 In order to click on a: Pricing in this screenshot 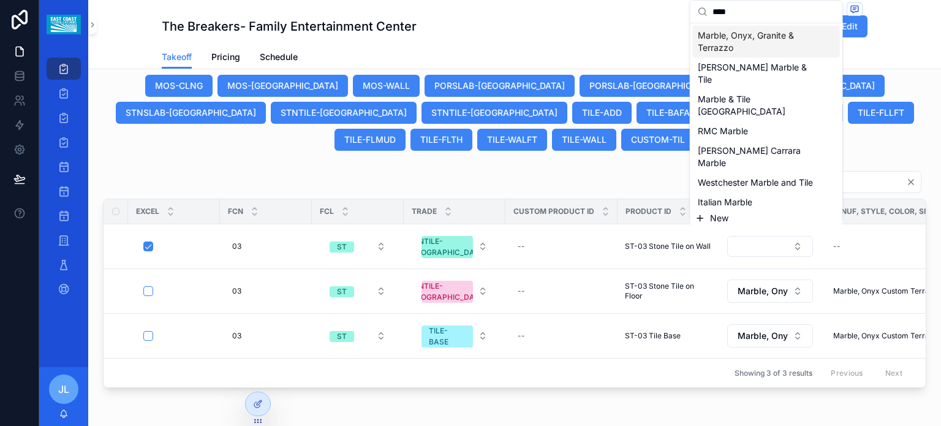, I will do `click(225, 58)`.